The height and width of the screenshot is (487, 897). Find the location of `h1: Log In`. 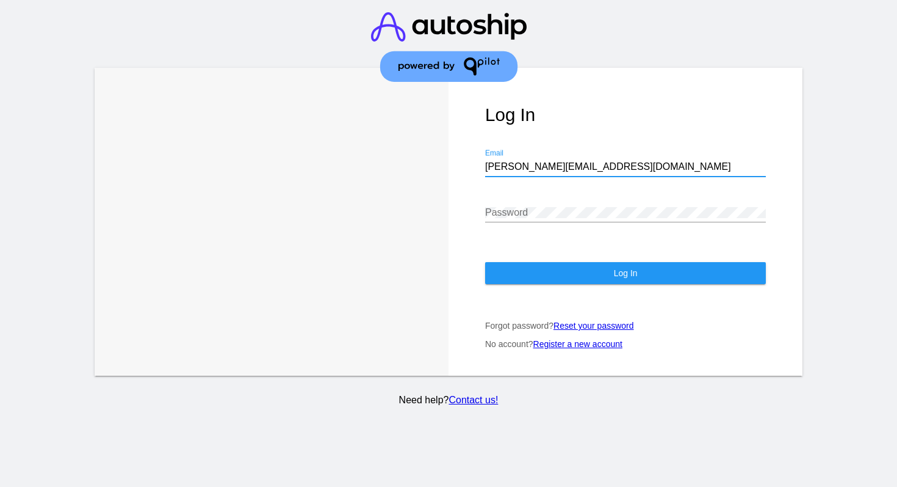

h1: Log In is located at coordinates (626, 115).